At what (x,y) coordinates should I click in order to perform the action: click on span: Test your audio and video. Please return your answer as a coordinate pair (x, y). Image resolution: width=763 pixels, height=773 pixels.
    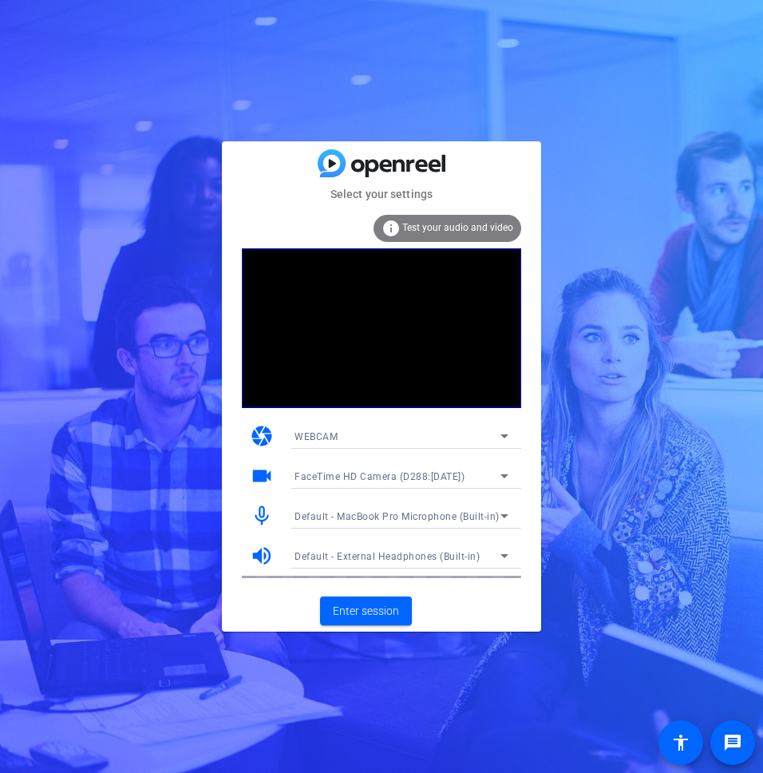
    Looking at the image, I should click on (457, 228).